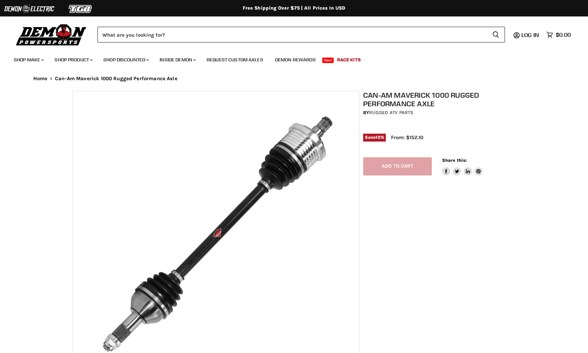  I want to click on div: Free Shipping Over $75 | All Prices In USD, so click(294, 8).